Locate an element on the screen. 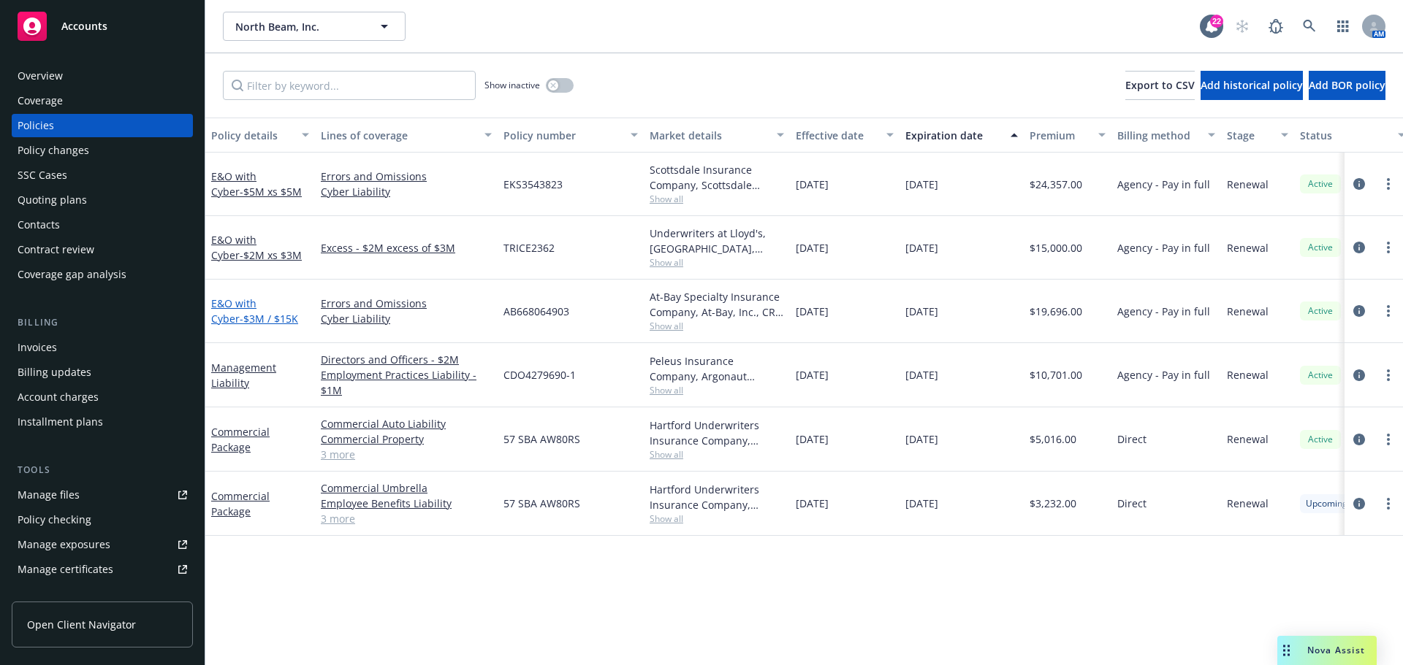 This screenshot has width=1403, height=665. div: Billing is located at coordinates (102, 323).